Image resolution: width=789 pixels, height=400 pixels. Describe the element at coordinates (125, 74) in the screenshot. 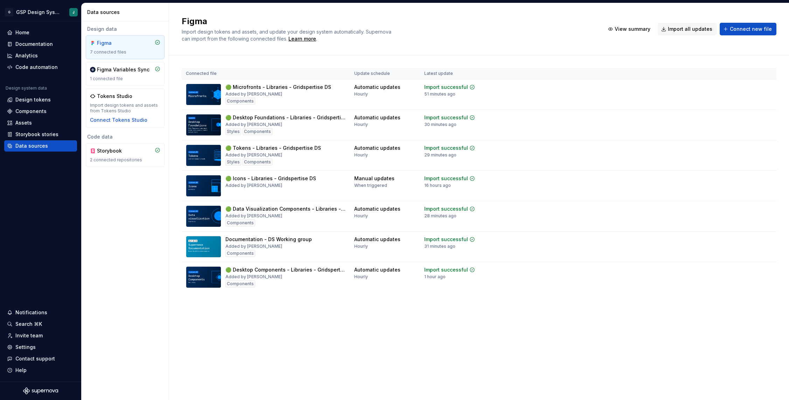

I see `a: Figma Variables Sync1 connected file` at that location.